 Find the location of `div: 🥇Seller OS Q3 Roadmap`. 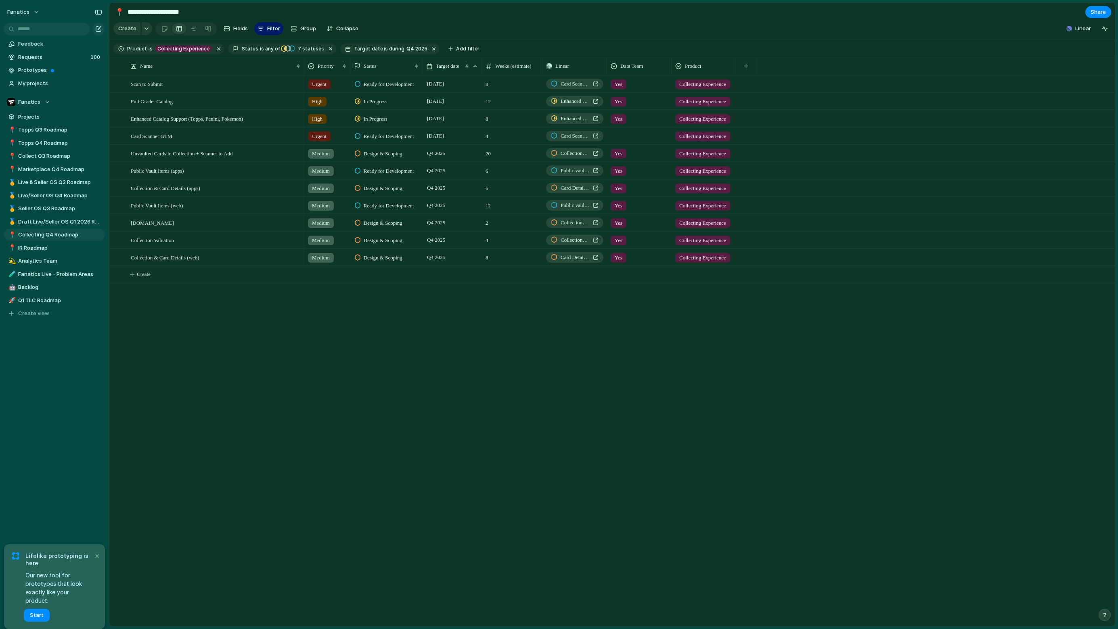

div: 🥇Seller OS Q3 Roadmap is located at coordinates (55, 209).